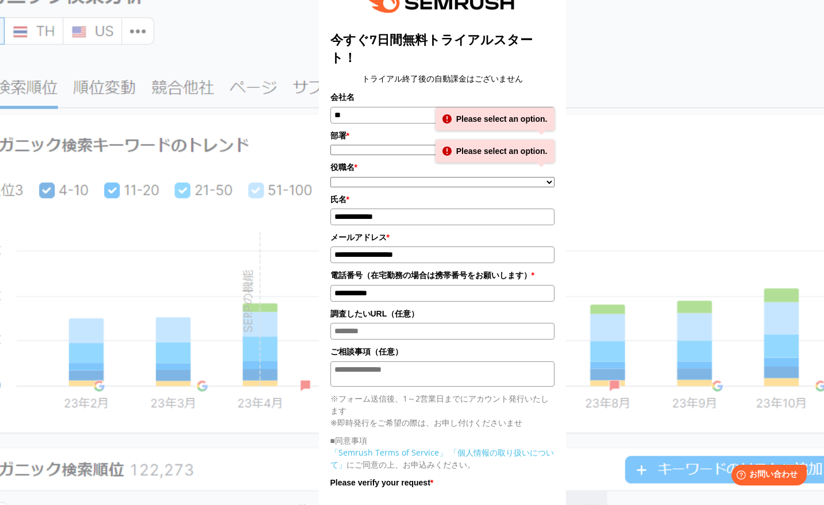  What do you see at coordinates (443, 237) in the screenshot?
I see `label: メールアドレス` at bounding box center [443, 237].